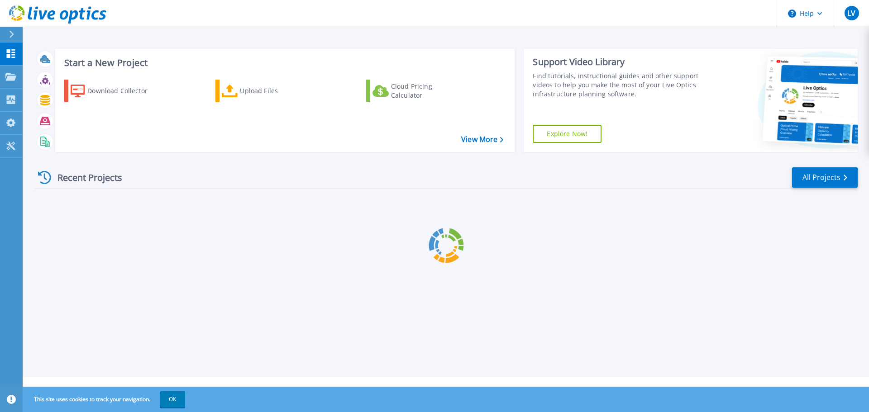 The width and height of the screenshot is (869, 412). Describe the element at coordinates (825, 177) in the screenshot. I see `a: All Projects` at that location.